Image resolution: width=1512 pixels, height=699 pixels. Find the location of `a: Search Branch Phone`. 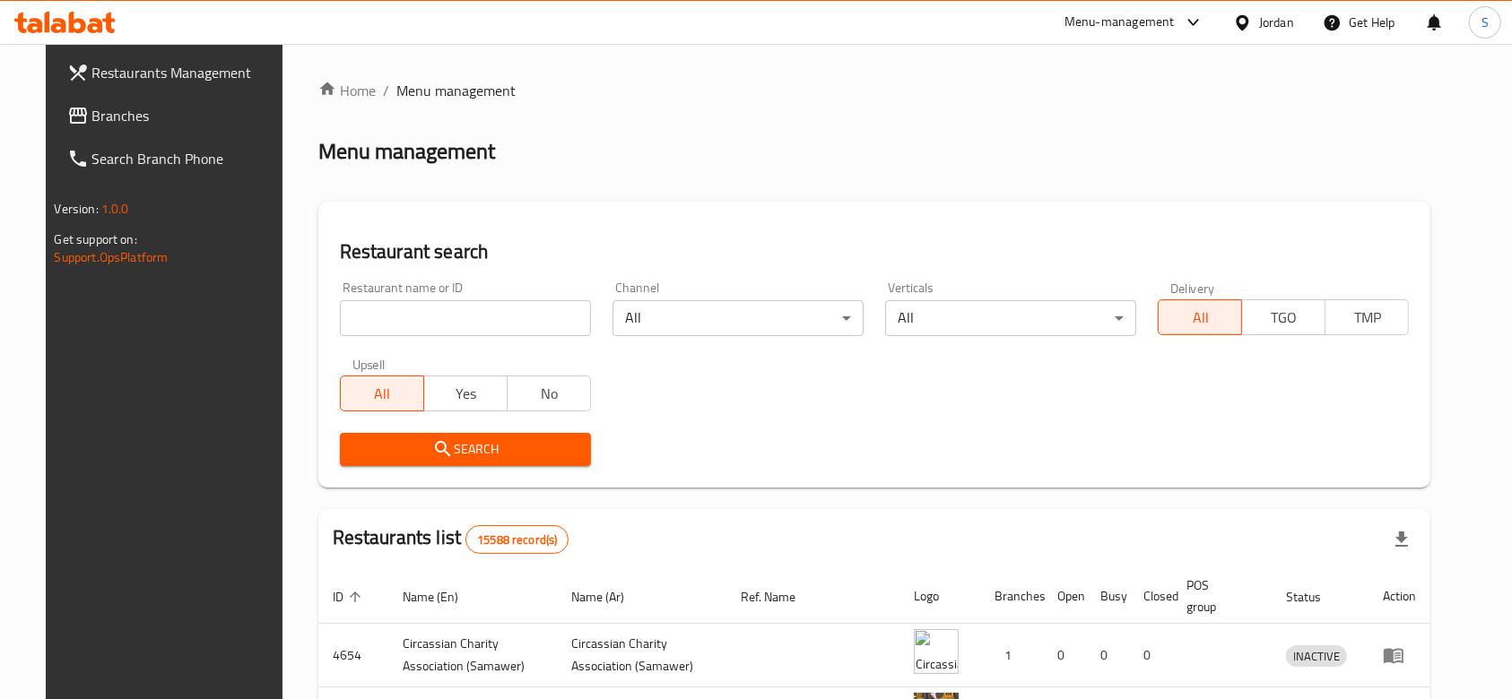

a: Search Branch Phone is located at coordinates (176, 159).